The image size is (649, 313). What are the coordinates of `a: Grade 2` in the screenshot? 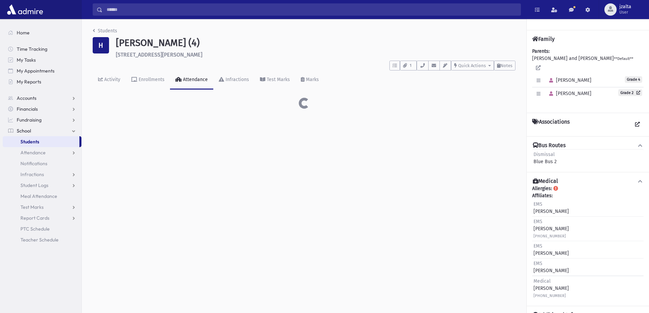 It's located at (631, 93).